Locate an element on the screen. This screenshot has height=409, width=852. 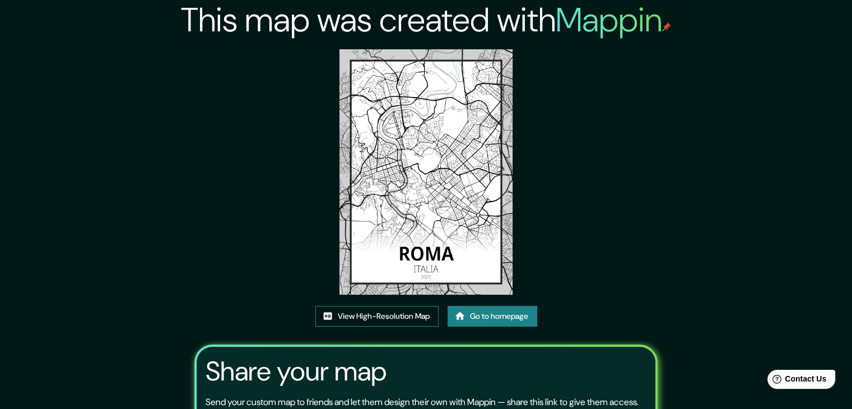
a: Go to homepage is located at coordinates (492, 316).